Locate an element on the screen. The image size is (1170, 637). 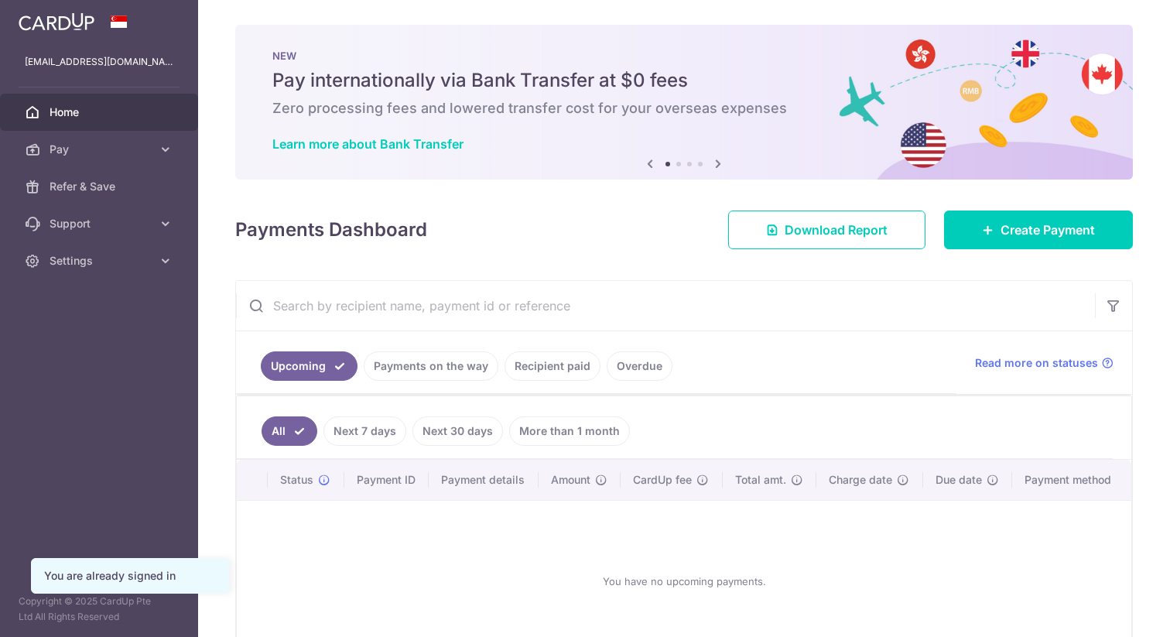
span: Support is located at coordinates (101, 224).